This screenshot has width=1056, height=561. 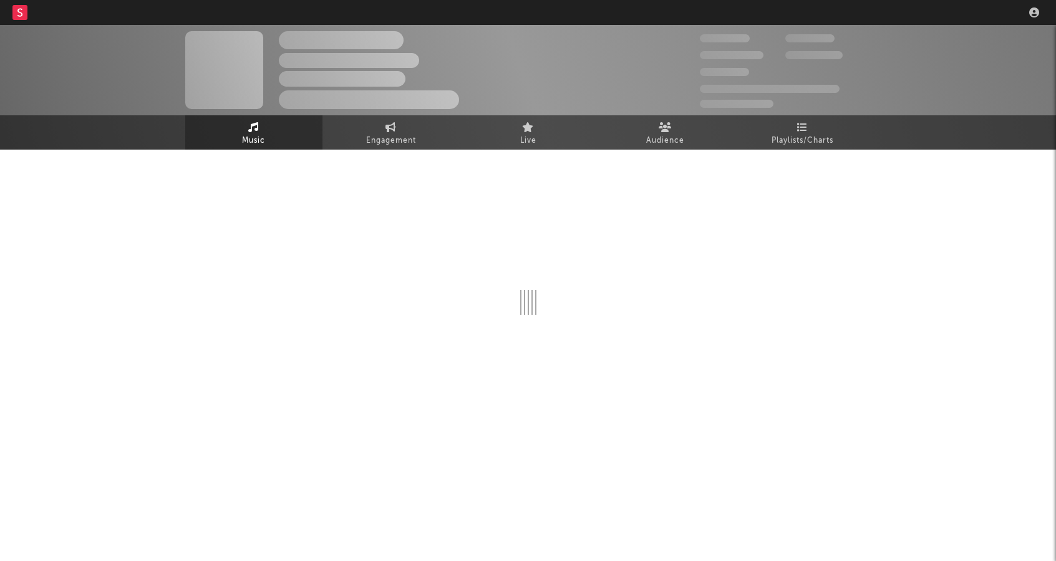 What do you see at coordinates (528, 132) in the screenshot?
I see `a: Live` at bounding box center [528, 132].